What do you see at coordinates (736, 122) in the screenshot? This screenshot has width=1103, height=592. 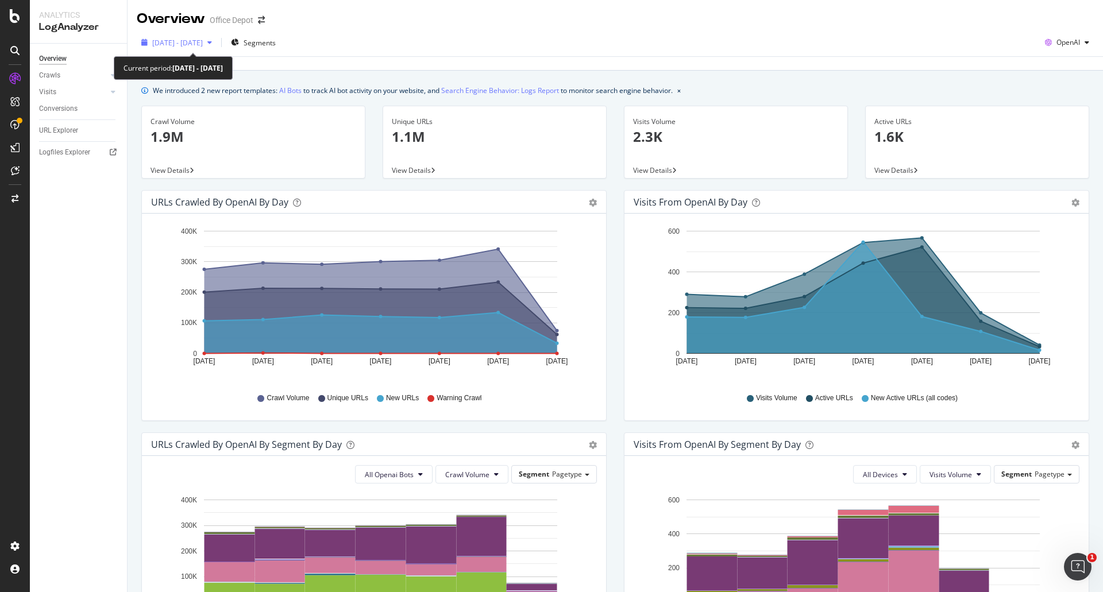 I see `div: Visits Volume` at bounding box center [736, 122].